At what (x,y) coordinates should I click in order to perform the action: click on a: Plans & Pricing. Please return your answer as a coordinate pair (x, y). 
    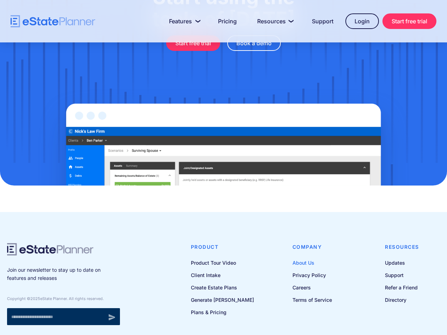
    Looking at the image, I should click on (222, 312).